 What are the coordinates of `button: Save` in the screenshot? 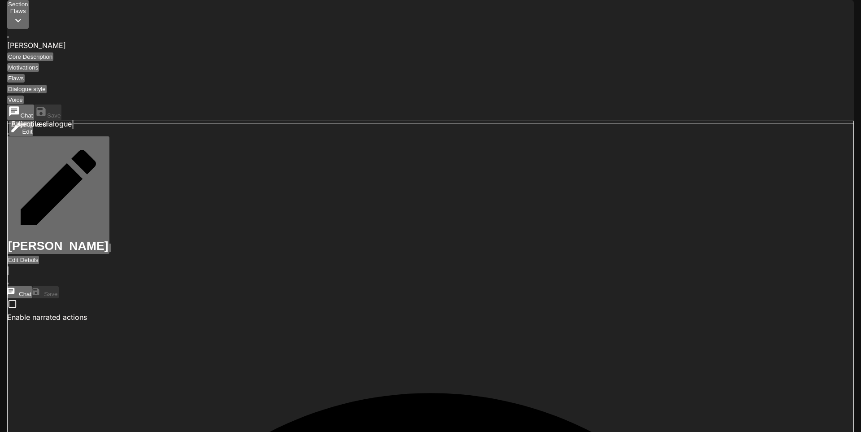 It's located at (48, 112).